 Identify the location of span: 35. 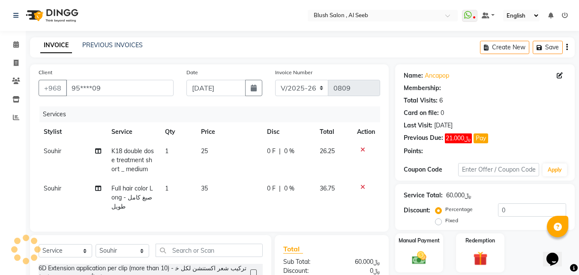
(205, 188).